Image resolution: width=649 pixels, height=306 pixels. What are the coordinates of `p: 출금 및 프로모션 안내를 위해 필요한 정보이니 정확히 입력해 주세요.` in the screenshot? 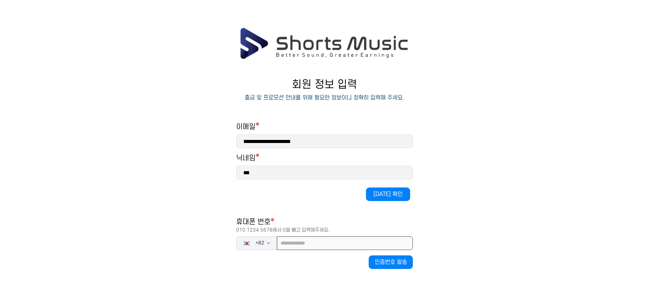 It's located at (325, 98).